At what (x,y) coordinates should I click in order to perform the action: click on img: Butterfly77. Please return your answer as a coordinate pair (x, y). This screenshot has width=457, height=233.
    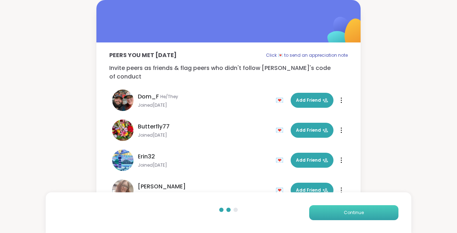
    Looking at the image, I should click on (123, 130).